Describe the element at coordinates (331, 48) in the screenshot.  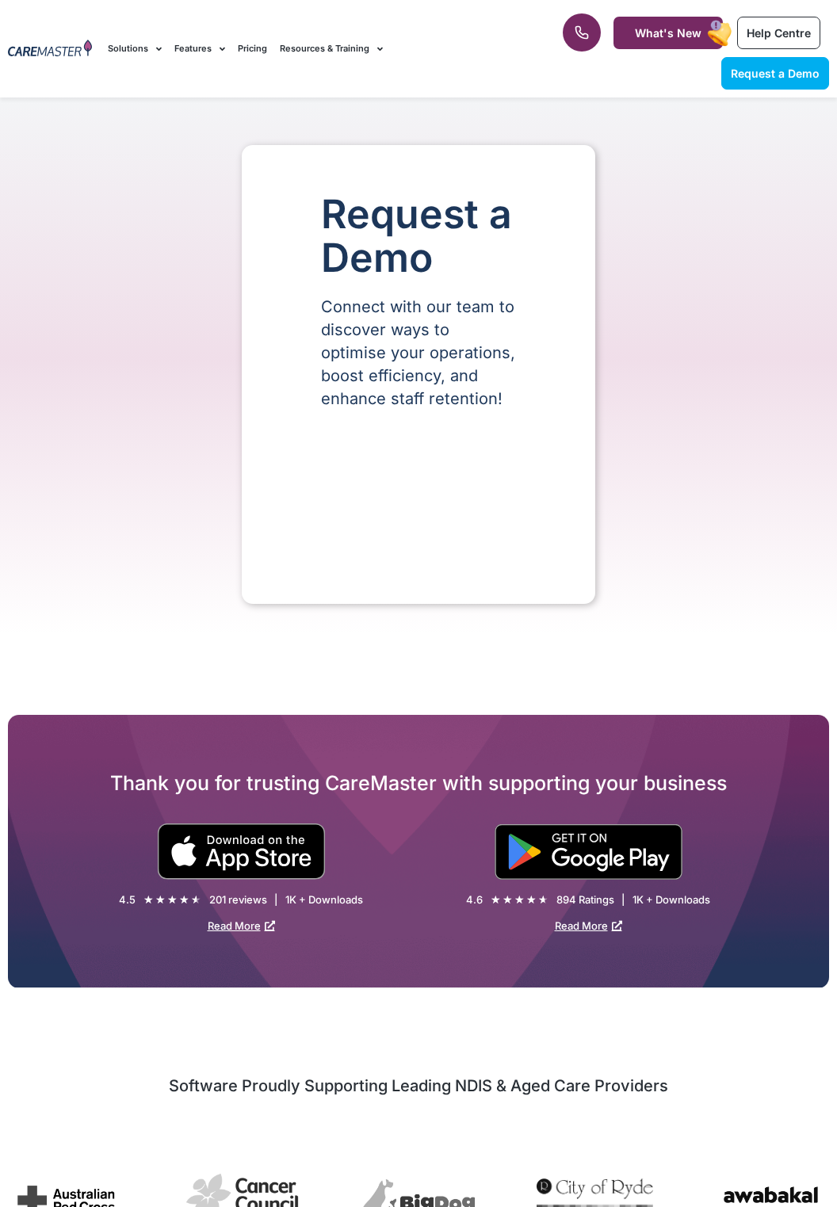
I see `a: Resources & Training` at that location.